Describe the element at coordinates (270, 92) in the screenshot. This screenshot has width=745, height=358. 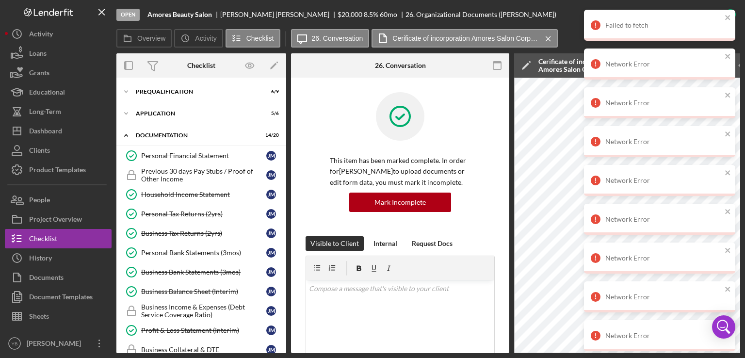
I see `div: 6 / 9` at that location.